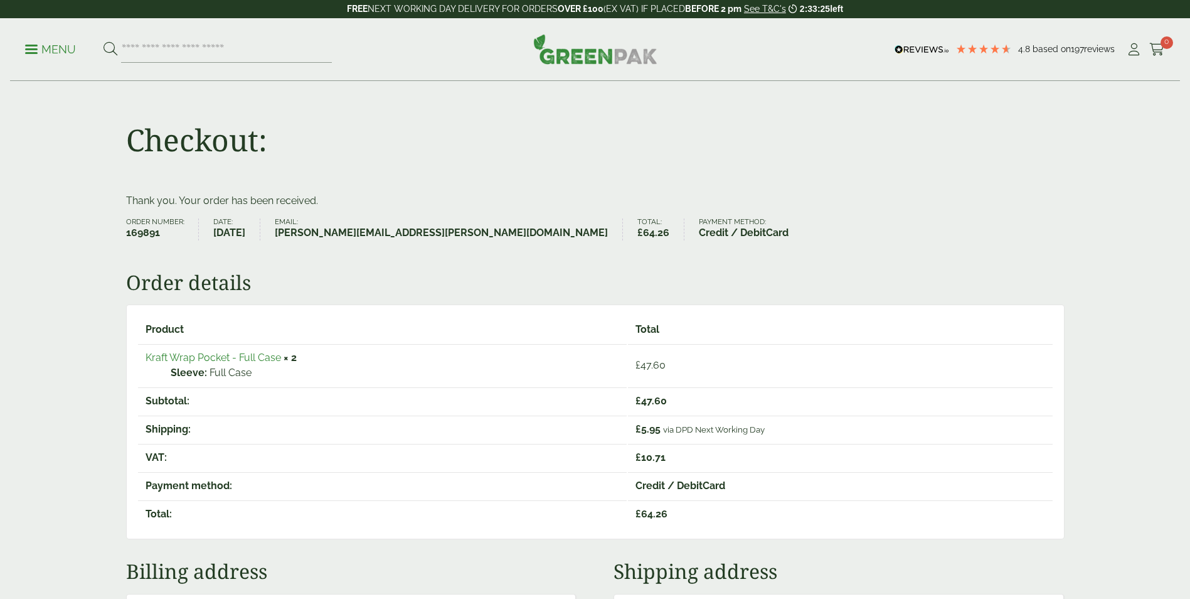 The width and height of the screenshot is (1190, 599). I want to click on bdi: 64.26, so click(653, 232).